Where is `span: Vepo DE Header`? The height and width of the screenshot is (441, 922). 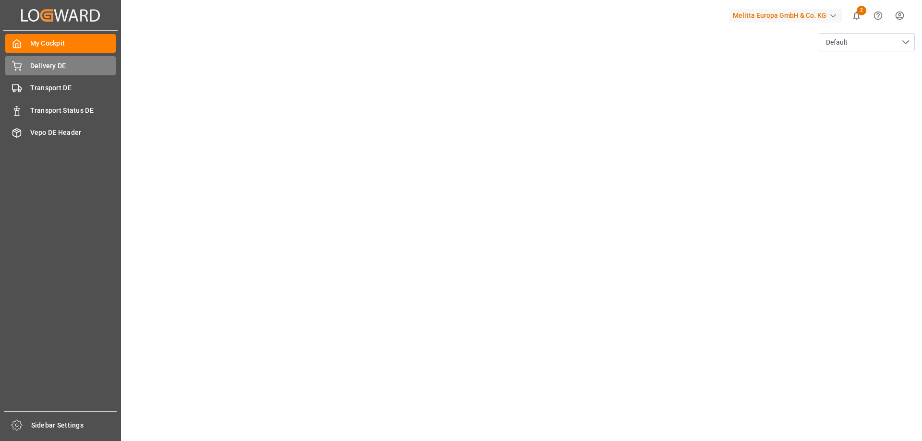
span: Vepo DE Header is located at coordinates (73, 133).